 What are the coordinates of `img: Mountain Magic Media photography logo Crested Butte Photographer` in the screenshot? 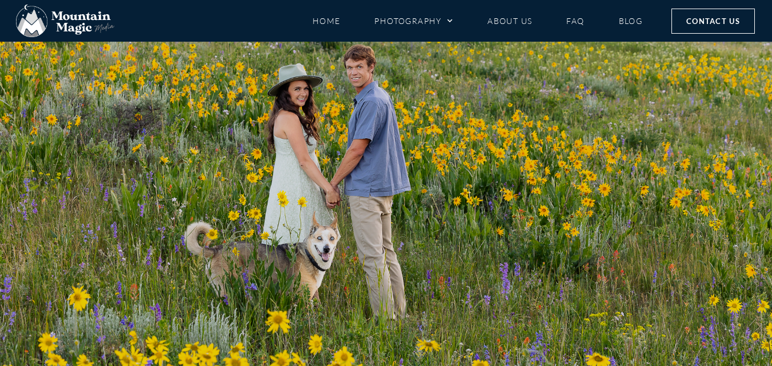 It's located at (65, 21).